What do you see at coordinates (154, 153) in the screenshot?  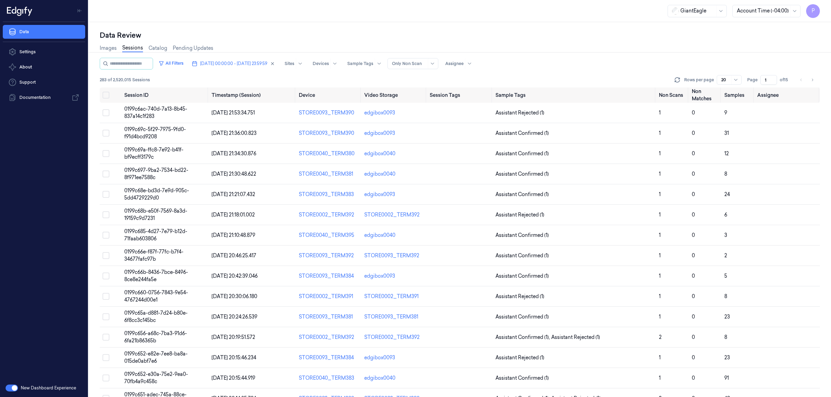 I see `span: 0199c69a-ffc8-7e92-b41f-bf9ecff3179c` at bounding box center [154, 153].